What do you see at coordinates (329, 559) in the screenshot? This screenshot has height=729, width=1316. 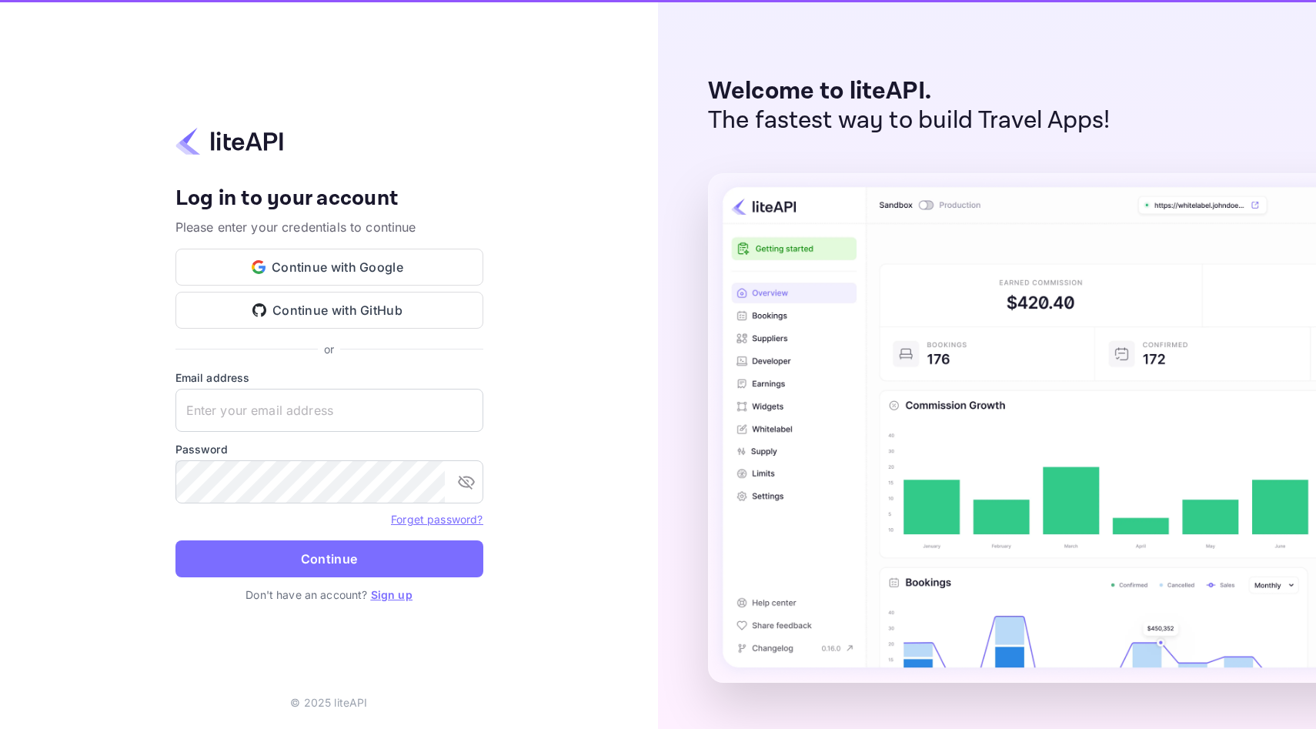 I see `button: Continue` at bounding box center [329, 559].